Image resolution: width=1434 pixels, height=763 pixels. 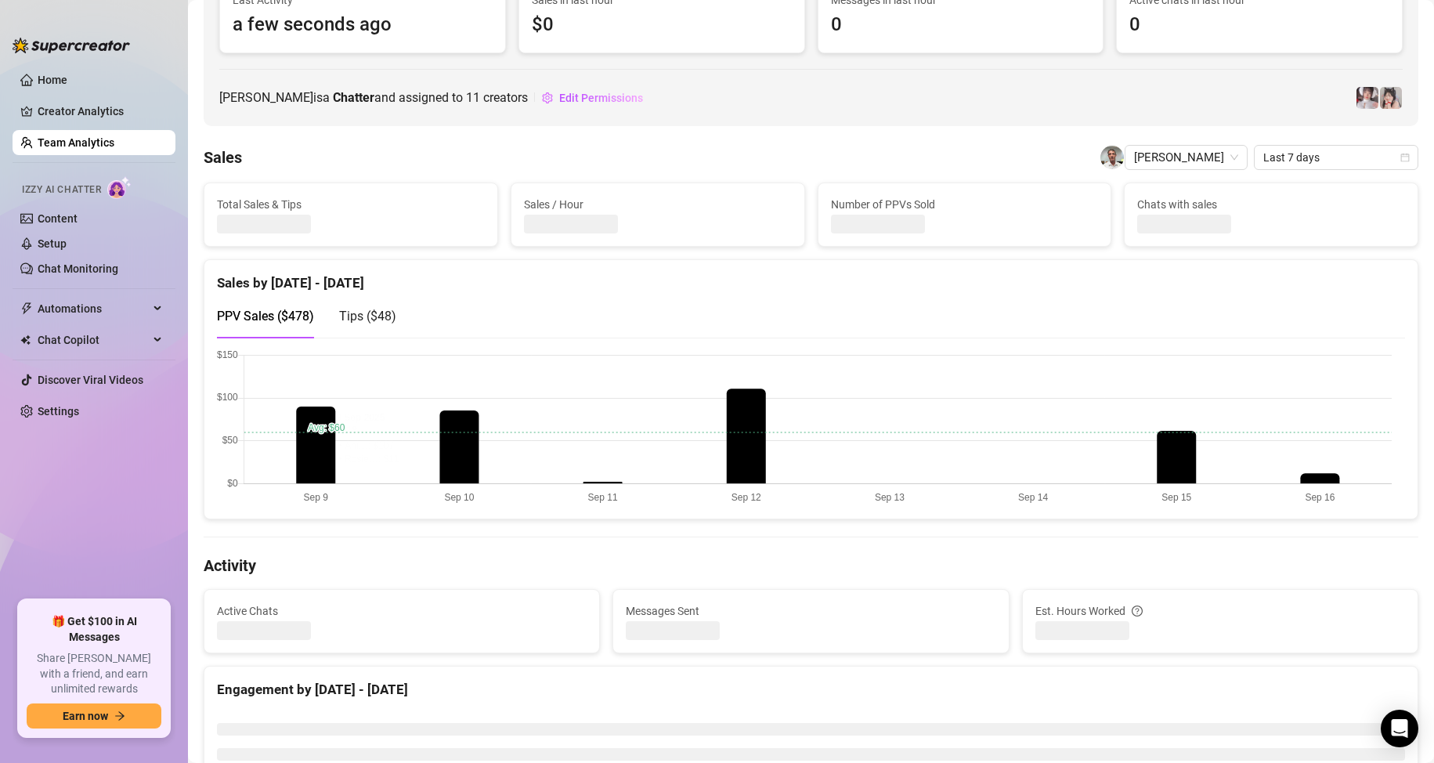 I want to click on span: PPV Sales ( $478 ), so click(x=266, y=316).